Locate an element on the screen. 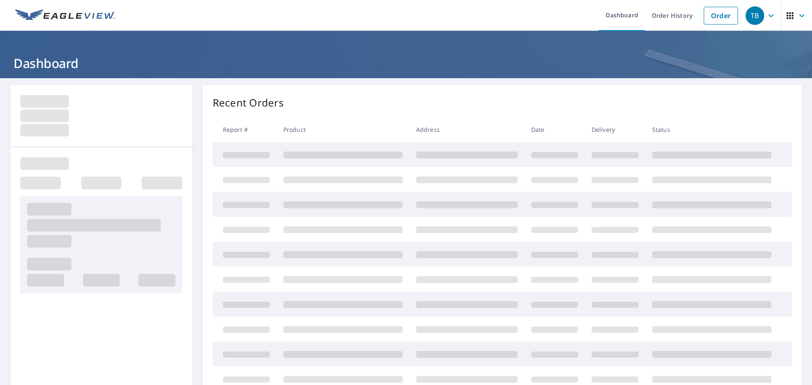  div: TB is located at coordinates (754, 16).